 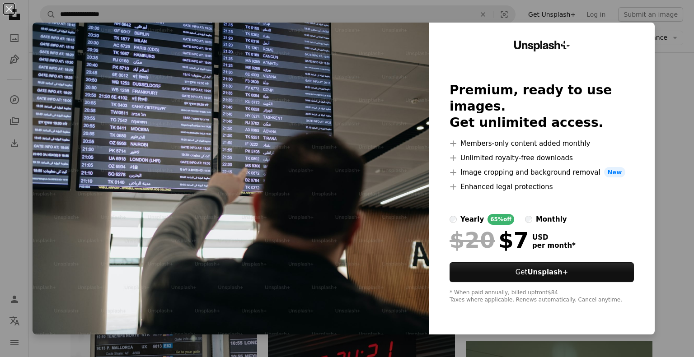 What do you see at coordinates (542, 173) in the screenshot?
I see `li: Image cropping and background removal` at bounding box center [542, 173].